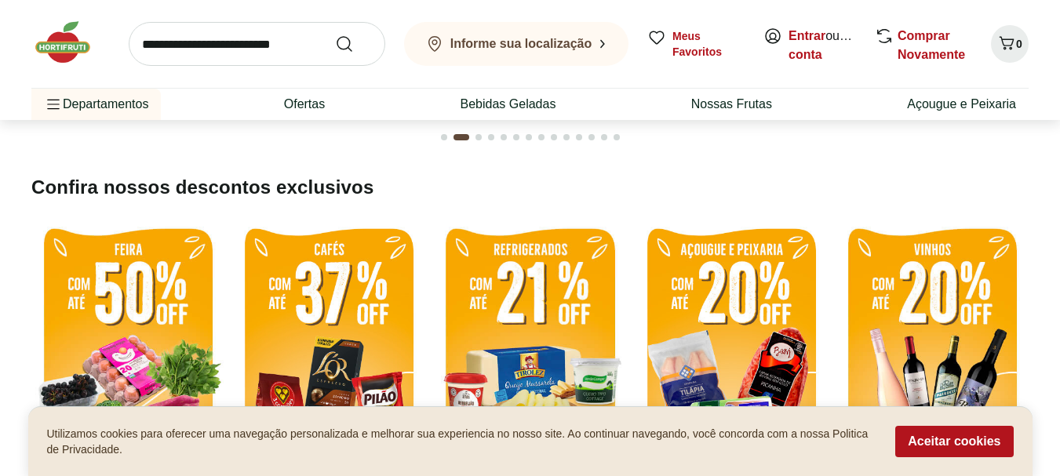 The height and width of the screenshot is (476, 1060). What do you see at coordinates (604, 137) in the screenshot?
I see `button: Go to page 13 from fs-carousel` at bounding box center [604, 137].